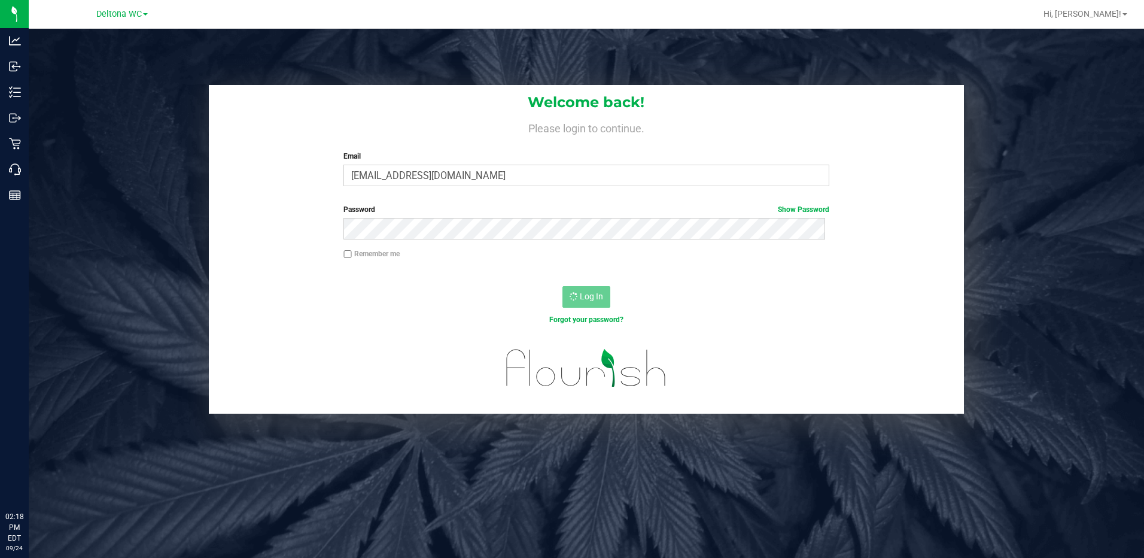 This screenshot has height=558, width=1144. What do you see at coordinates (15, 195) in the screenshot?
I see `inline-svg: Reports` at bounding box center [15, 195].